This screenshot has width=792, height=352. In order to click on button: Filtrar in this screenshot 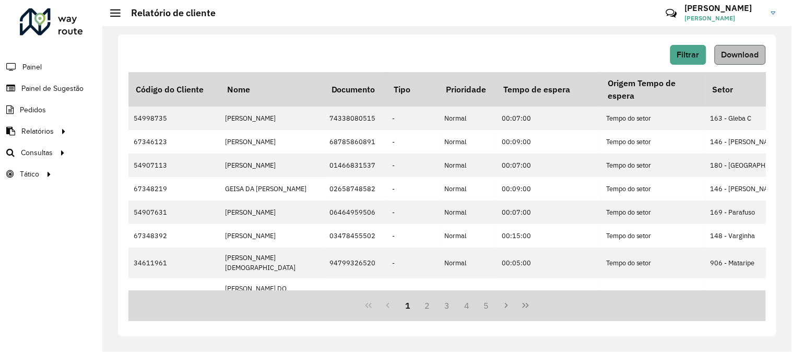, I will do `click(688, 55)`.